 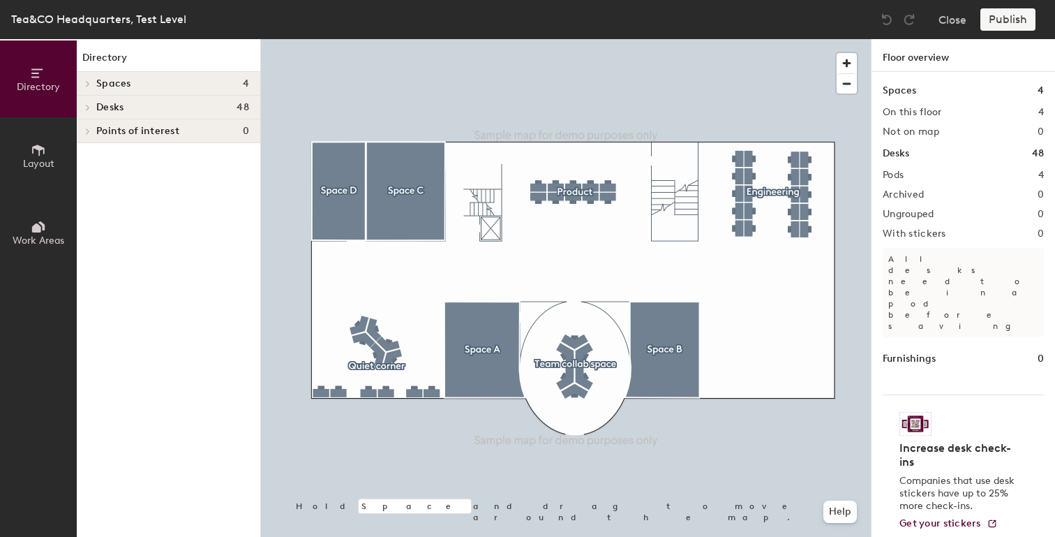 I want to click on img: Sticker logo, so click(x=916, y=424).